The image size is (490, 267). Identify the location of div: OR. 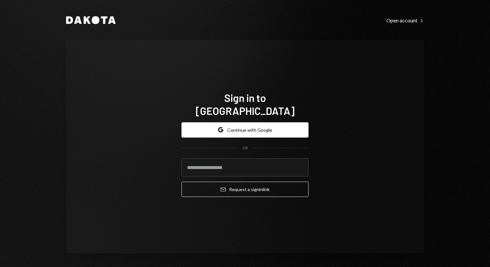
(245, 148).